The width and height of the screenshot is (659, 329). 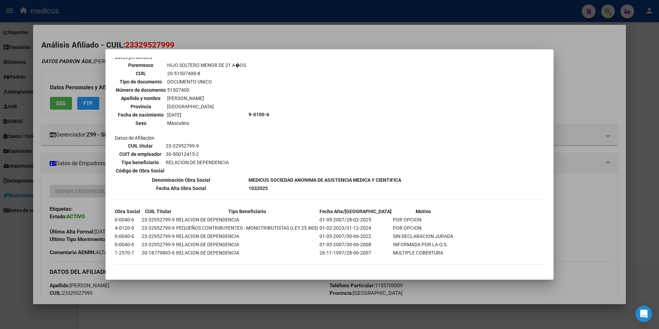 I want to click on b: 9-0100-6, so click(x=259, y=114).